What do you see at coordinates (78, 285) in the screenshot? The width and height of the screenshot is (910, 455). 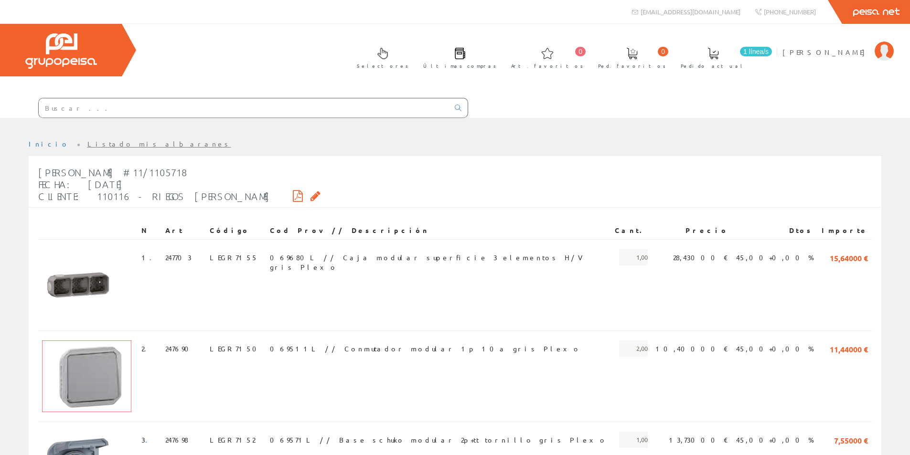 I see `img: Foto artículo (150x150)` at bounding box center [78, 285].